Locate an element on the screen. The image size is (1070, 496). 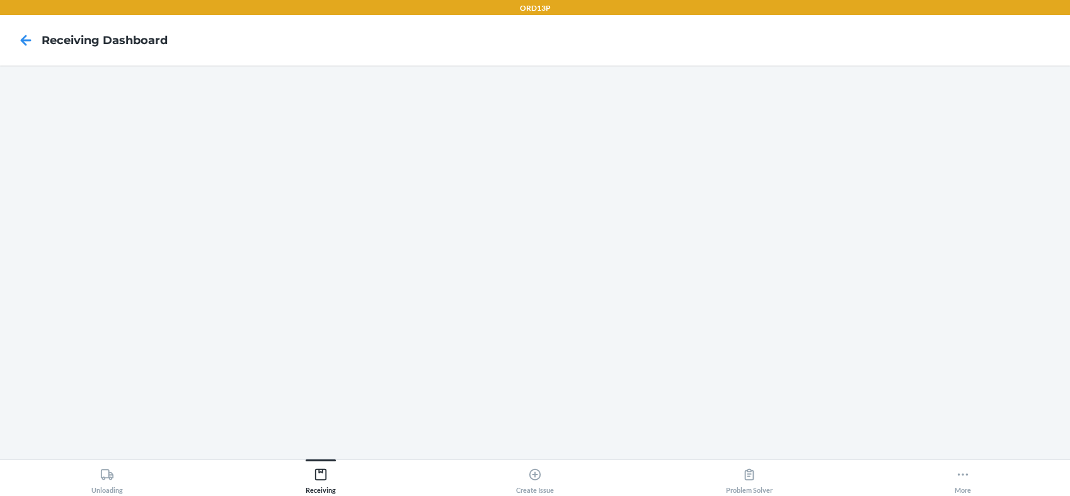
div: Create Issue is located at coordinates (535, 478).